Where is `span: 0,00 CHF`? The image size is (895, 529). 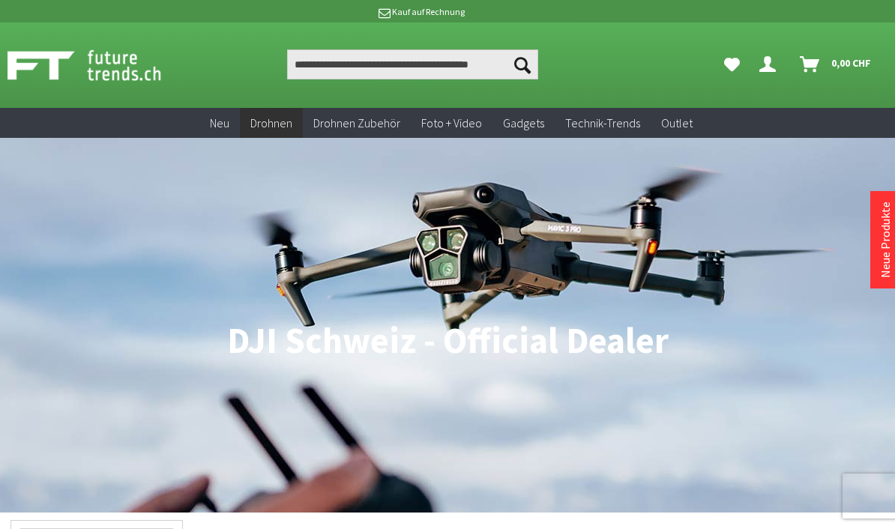
span: 0,00 CHF is located at coordinates (851, 63).